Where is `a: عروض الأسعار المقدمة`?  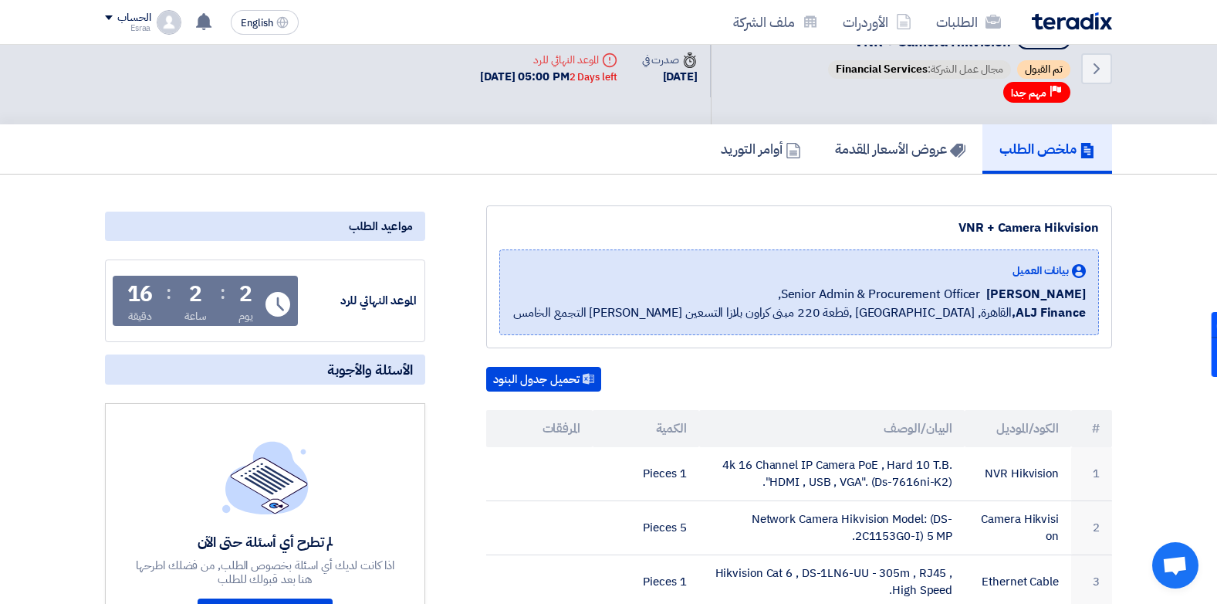 a: عروض الأسعار المقدمة is located at coordinates (900, 149).